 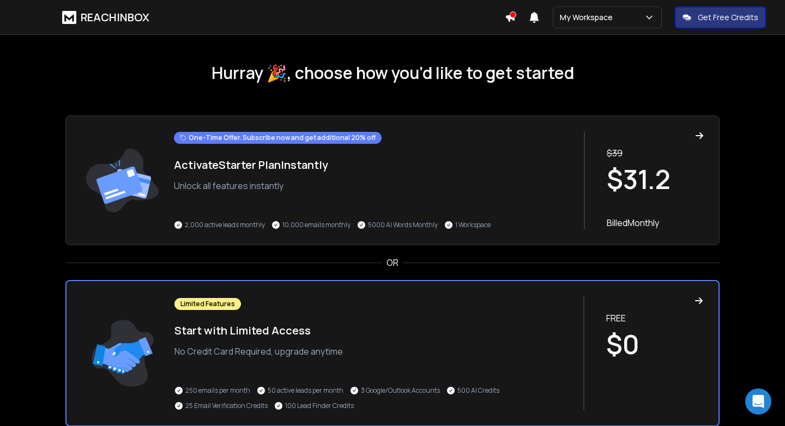 I want to click on p: 3 Google/Outlook Accounts, so click(x=400, y=391).